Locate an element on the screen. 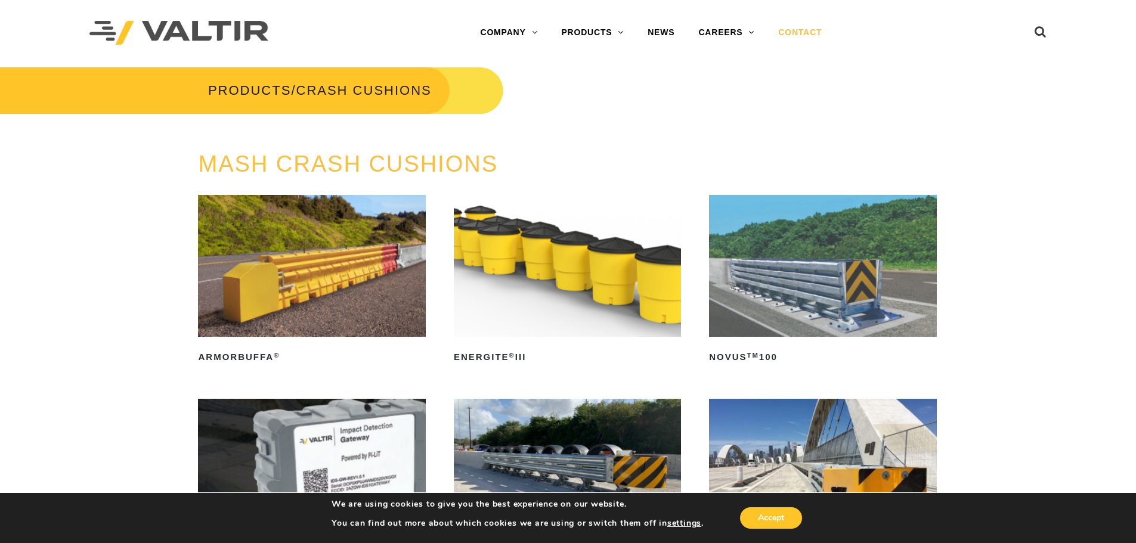 The height and width of the screenshot is (543, 1136). a: ArmorBuffa® is located at coordinates (311, 281).